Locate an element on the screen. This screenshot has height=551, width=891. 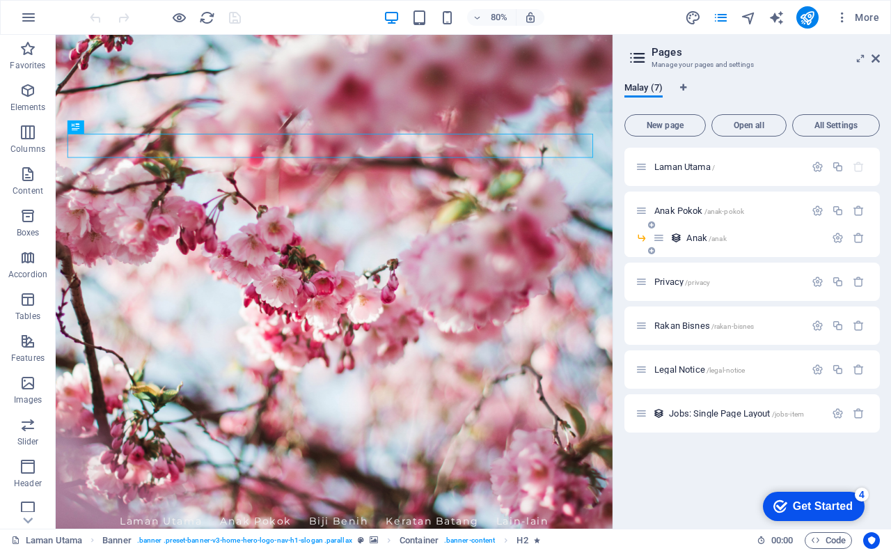
i: Pages (Ctrl+Alt+S) is located at coordinates (721, 17).